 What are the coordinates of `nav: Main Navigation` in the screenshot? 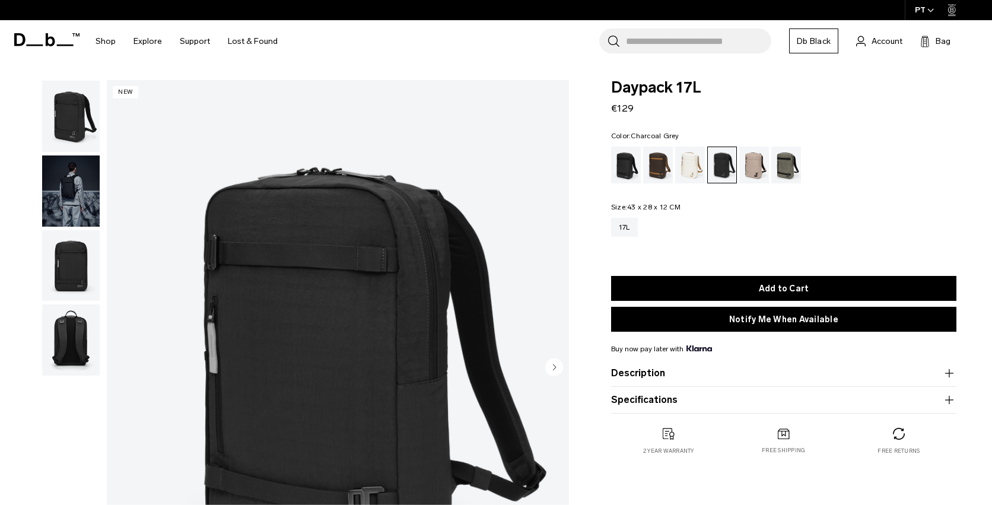 It's located at (186, 41).